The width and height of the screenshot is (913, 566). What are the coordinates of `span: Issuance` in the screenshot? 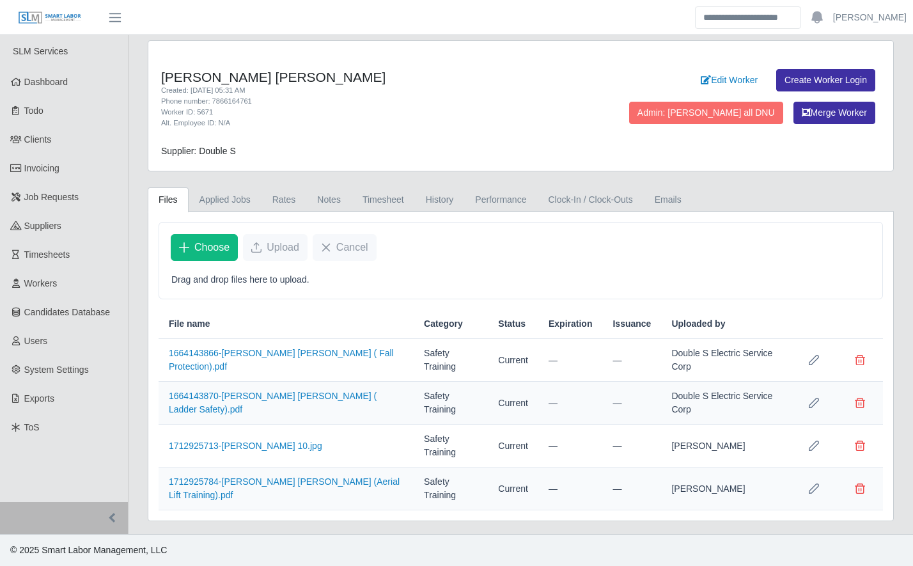 It's located at (631, 323).